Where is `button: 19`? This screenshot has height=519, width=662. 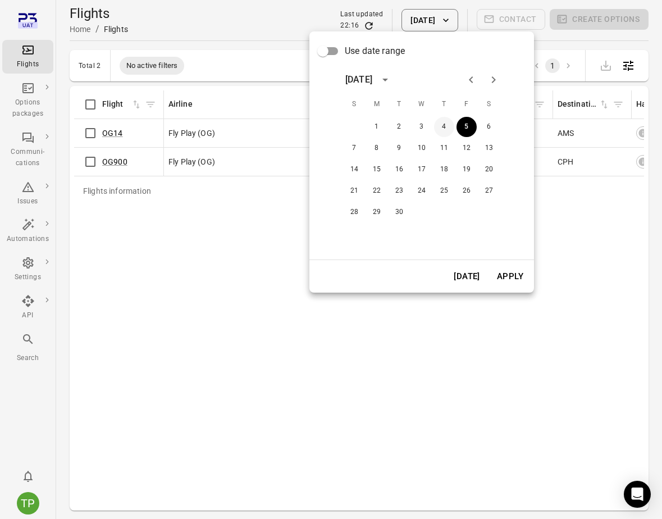
button: 19 is located at coordinates (467, 170).